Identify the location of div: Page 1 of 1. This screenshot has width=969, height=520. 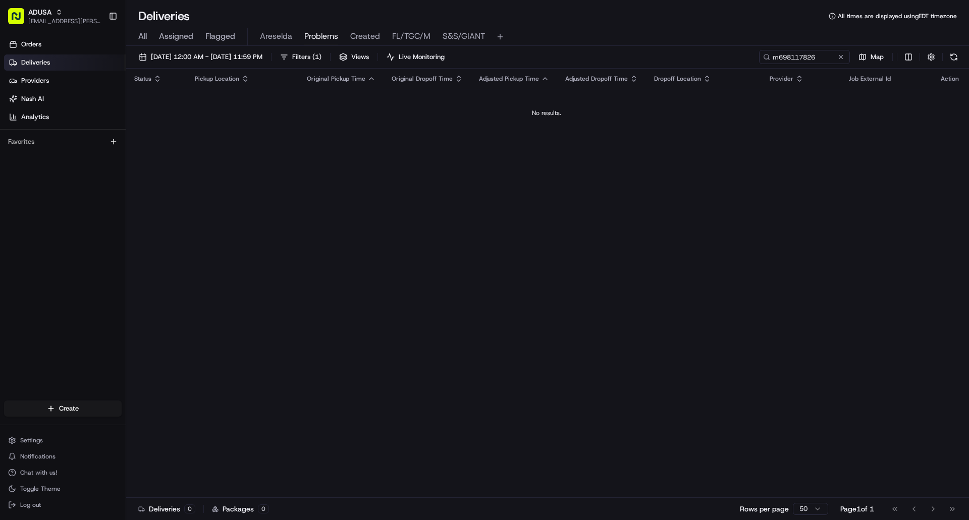
(857, 509).